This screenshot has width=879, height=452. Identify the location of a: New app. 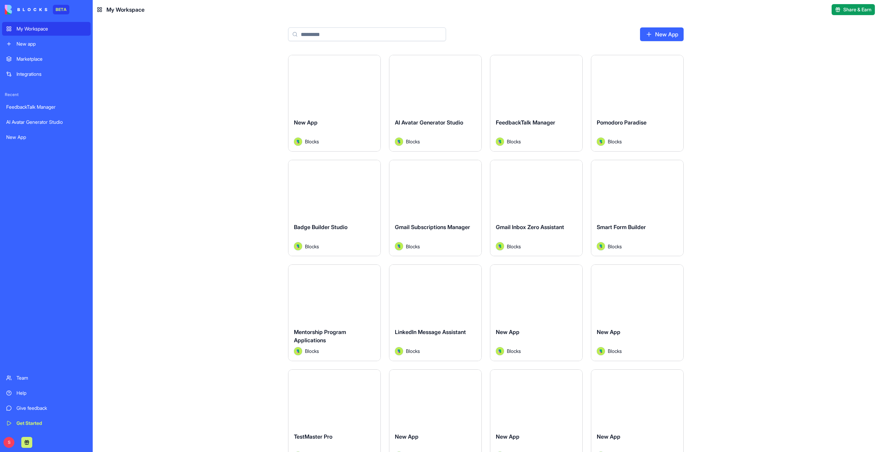
(46, 44).